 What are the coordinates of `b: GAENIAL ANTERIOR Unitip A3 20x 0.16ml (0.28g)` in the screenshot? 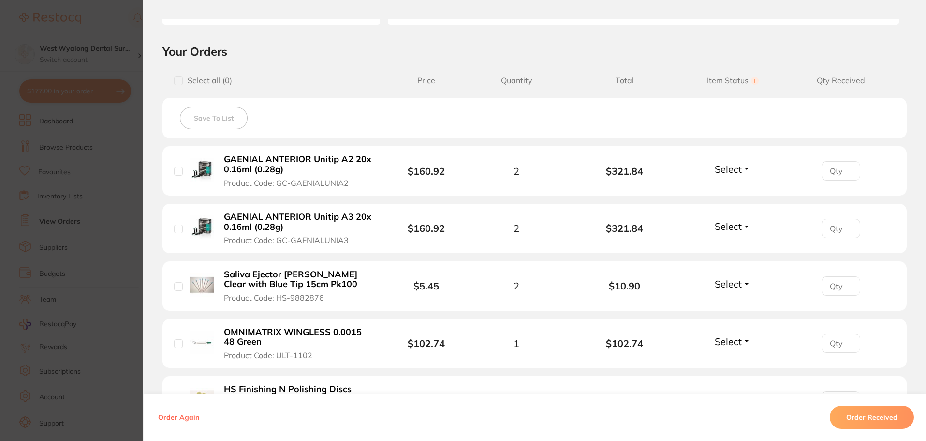 It's located at (298, 222).